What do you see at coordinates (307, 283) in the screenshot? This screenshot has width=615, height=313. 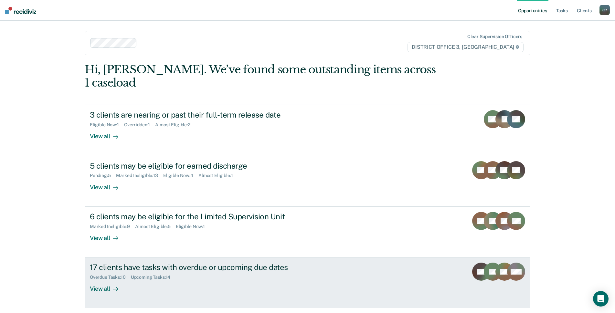 I see `a: 17 clients have tasks with overdue or upcoming due datesOverdue Tasks:10Upcoming Tasks:14View all` at bounding box center [307, 283].